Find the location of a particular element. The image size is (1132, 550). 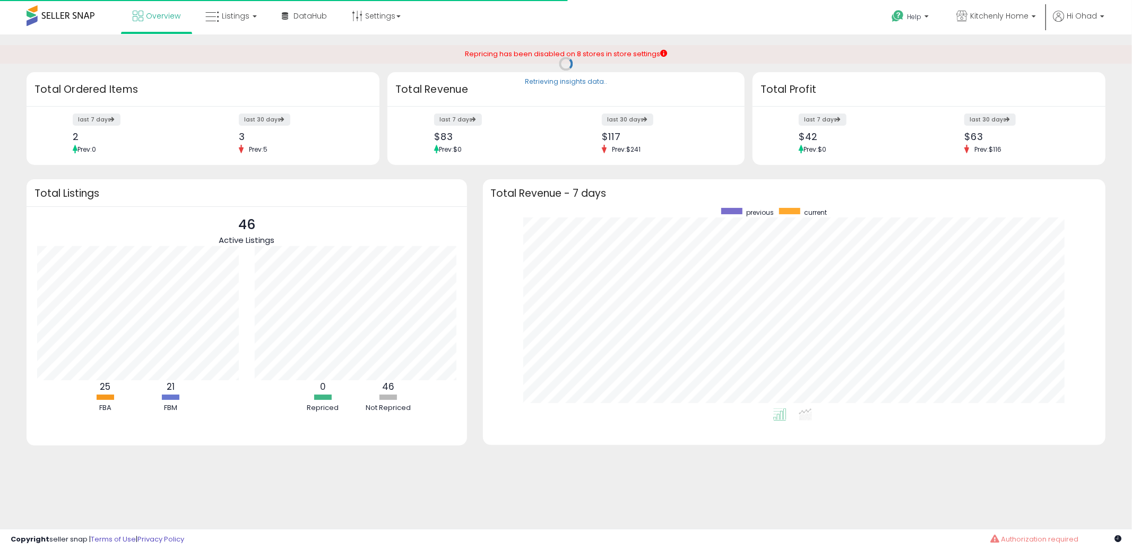

div: $117 is located at coordinates (664, 136).